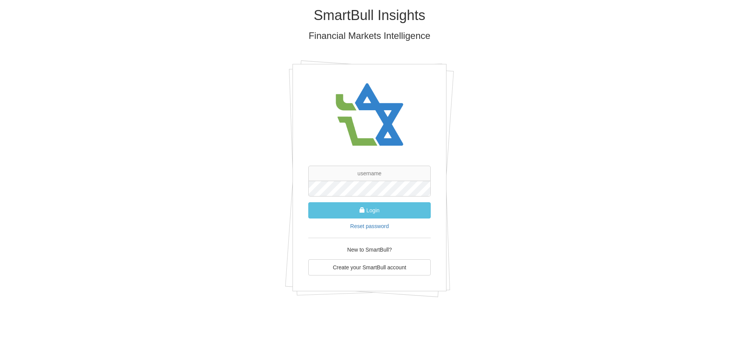  What do you see at coordinates (370, 210) in the screenshot?
I see `button: Login` at bounding box center [370, 210].